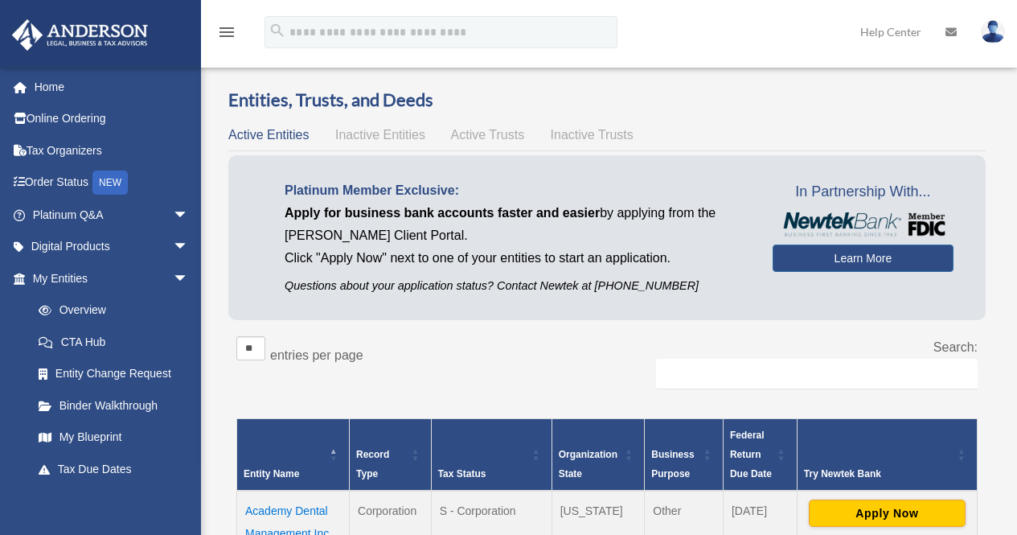 The image size is (1017, 535). I want to click on a: My Blueprint, so click(113, 438).